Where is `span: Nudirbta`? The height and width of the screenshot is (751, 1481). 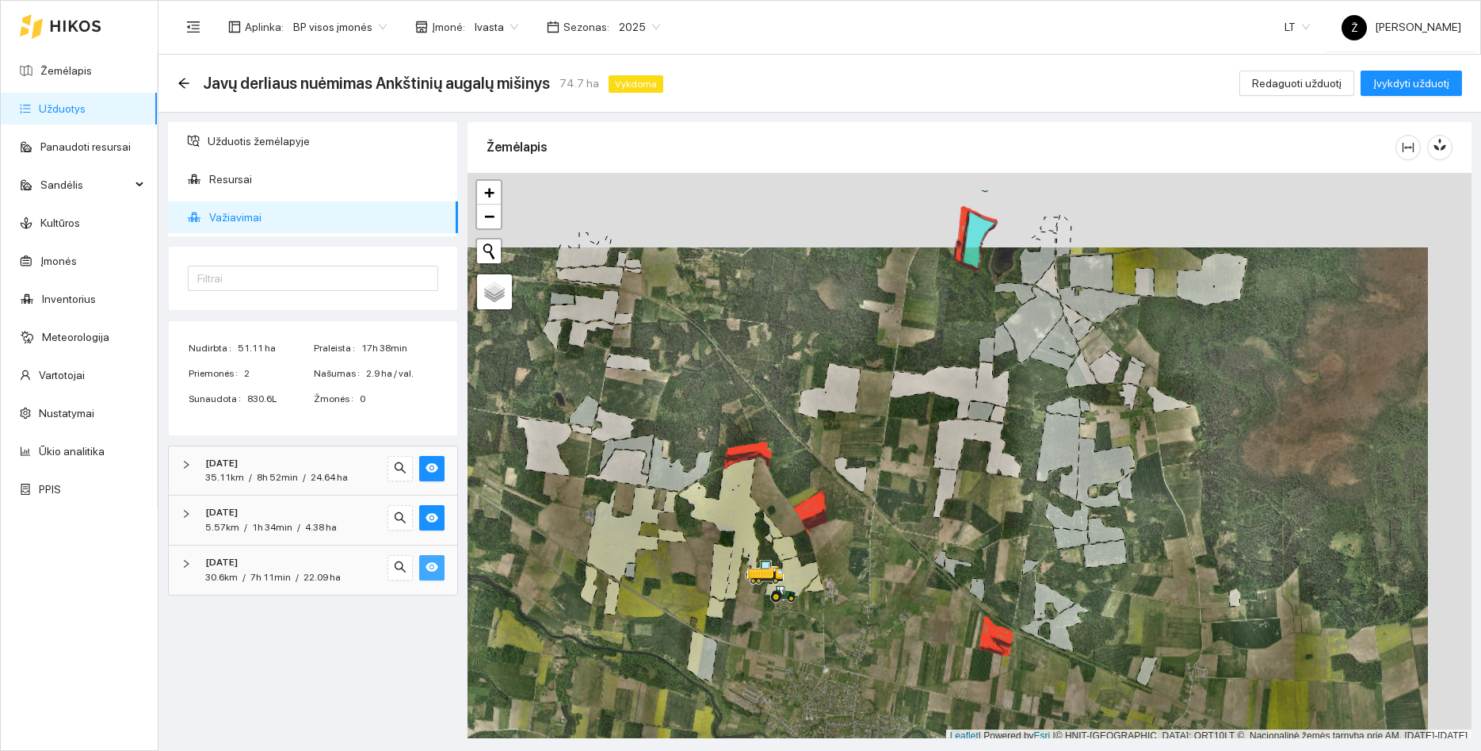
span: Nudirbta is located at coordinates (213, 348).